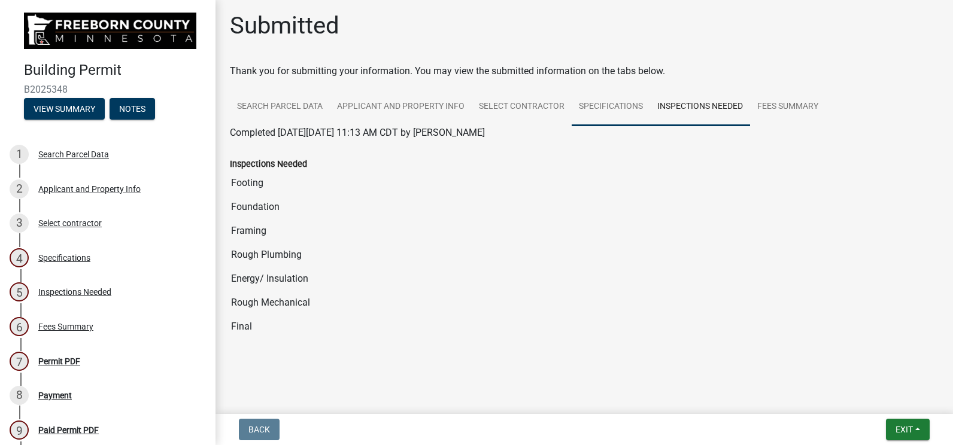 The image size is (953, 445). What do you see at coordinates (89, 189) in the screenshot?
I see `div: Applicant and Property Info` at bounding box center [89, 189].